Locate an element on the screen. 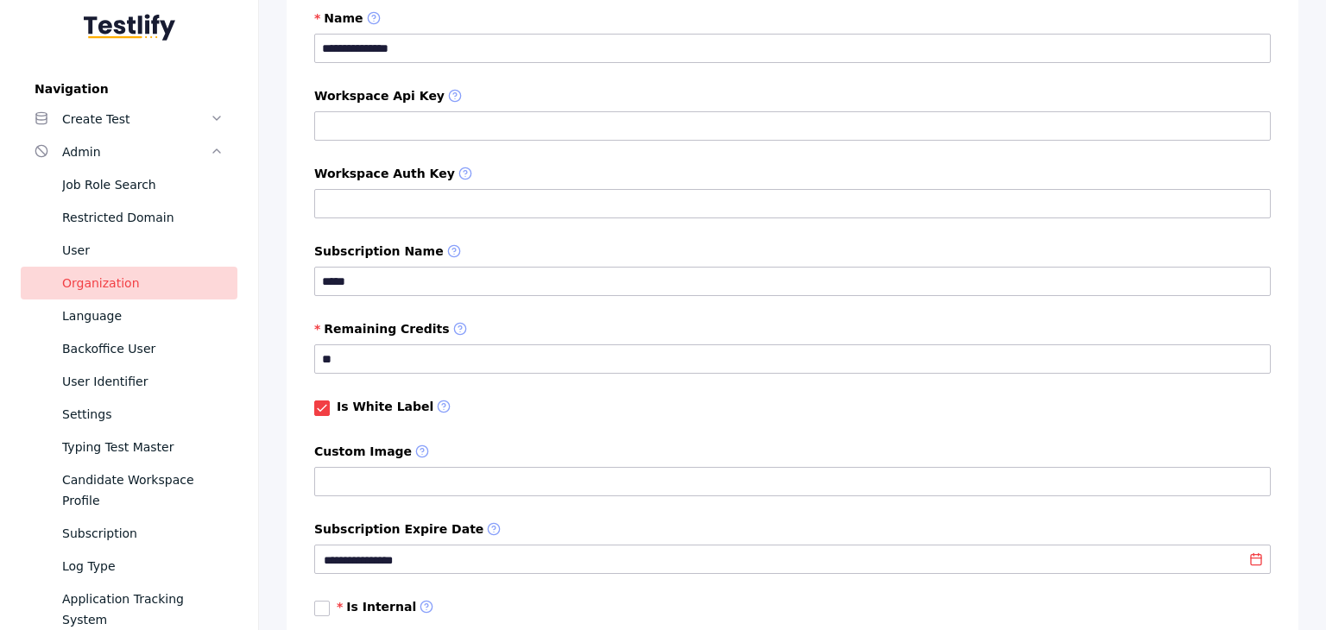 The width and height of the screenshot is (1326, 630). label: Name is located at coordinates (793, 19).